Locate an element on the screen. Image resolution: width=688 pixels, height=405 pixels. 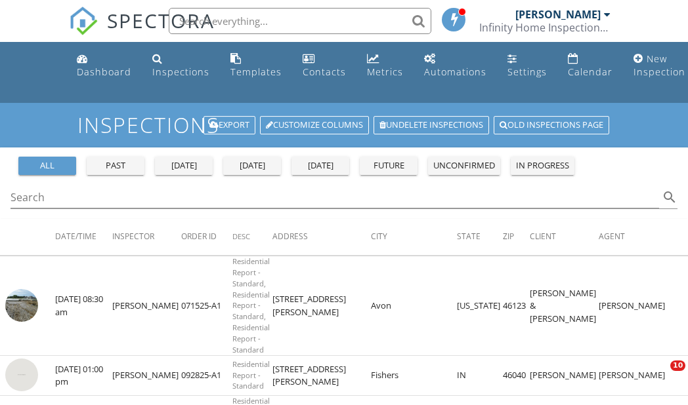
td: 071525-A1 is located at coordinates (207, 306).